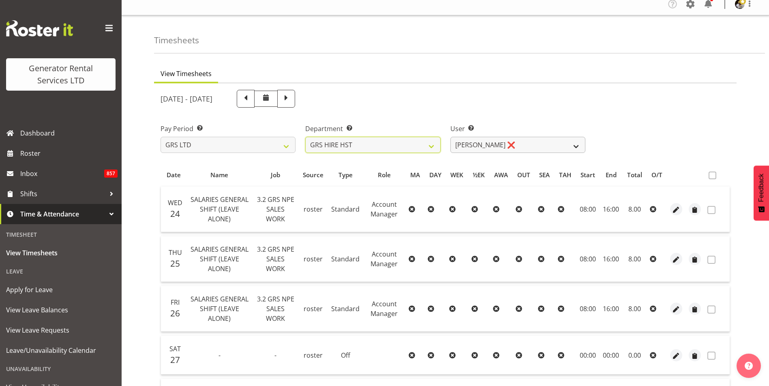  Describe the element at coordinates (175, 314) in the screenshot. I see `span: 26` at that location.